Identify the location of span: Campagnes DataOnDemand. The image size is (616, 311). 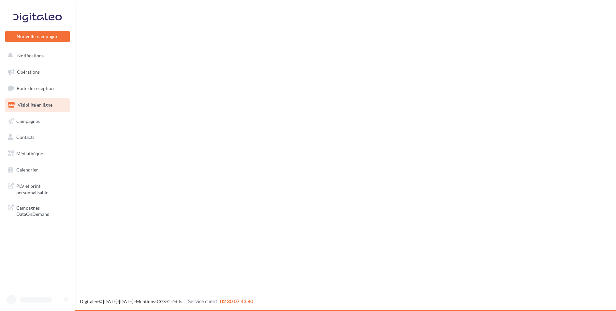
(42, 210).